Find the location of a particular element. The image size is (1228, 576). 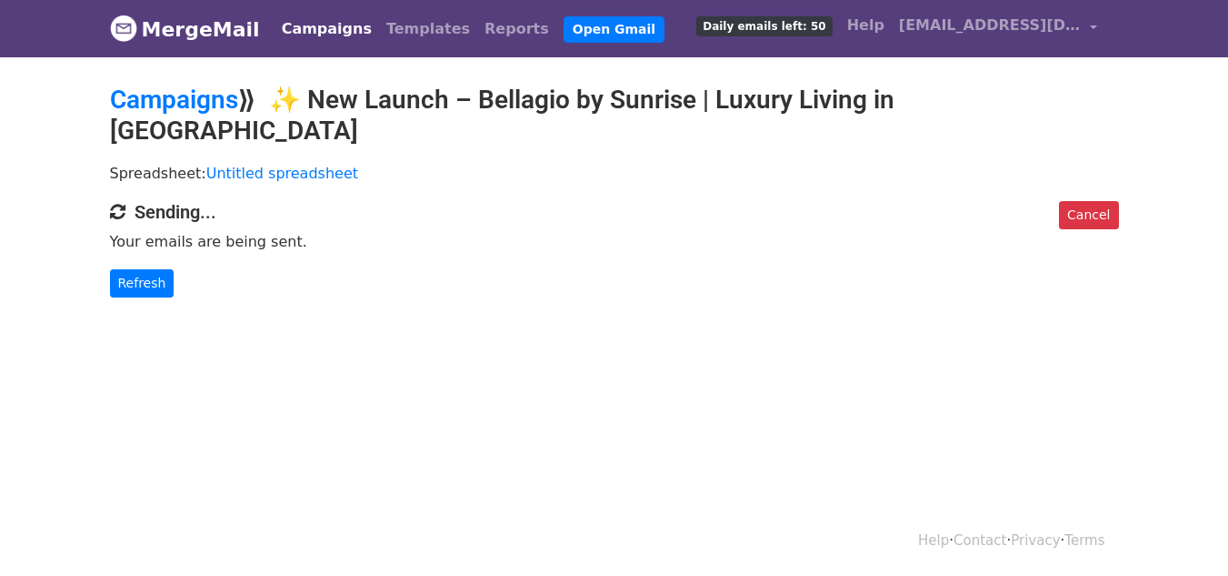

a: Templates is located at coordinates (428, 29).